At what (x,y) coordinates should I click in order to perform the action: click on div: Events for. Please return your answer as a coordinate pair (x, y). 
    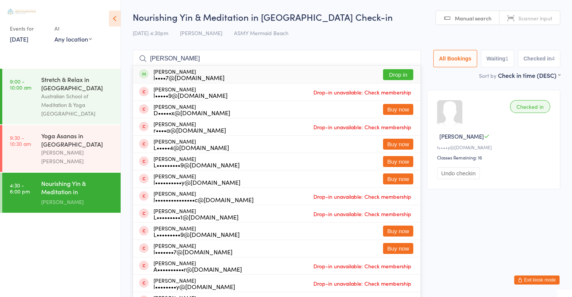
    Looking at the image, I should click on (28, 28).